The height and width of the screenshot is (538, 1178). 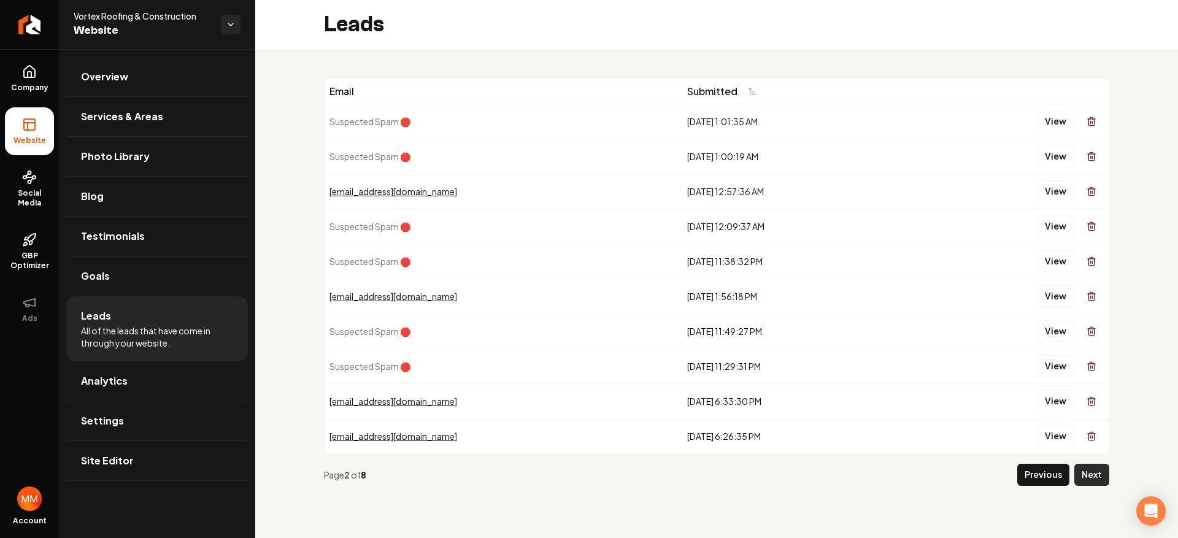 What do you see at coordinates (95, 276) in the screenshot?
I see `span: Goals` at bounding box center [95, 276].